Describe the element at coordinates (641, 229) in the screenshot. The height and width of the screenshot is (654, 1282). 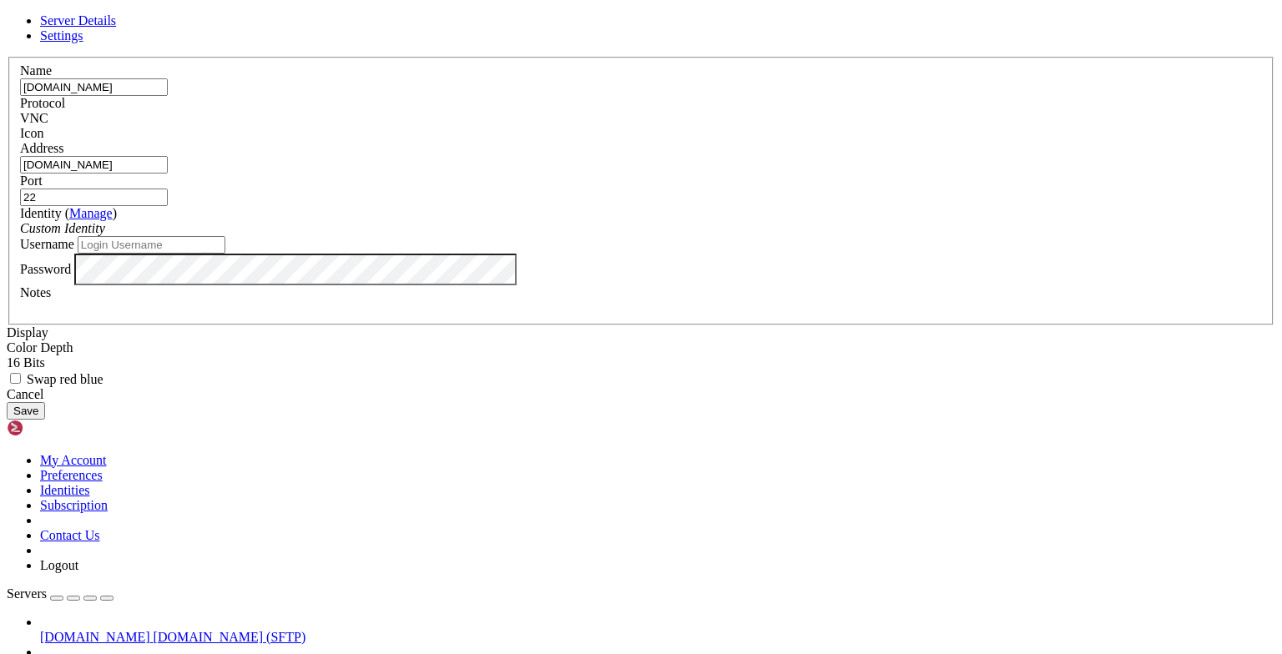
I see `div: Custom Identity` at that location.